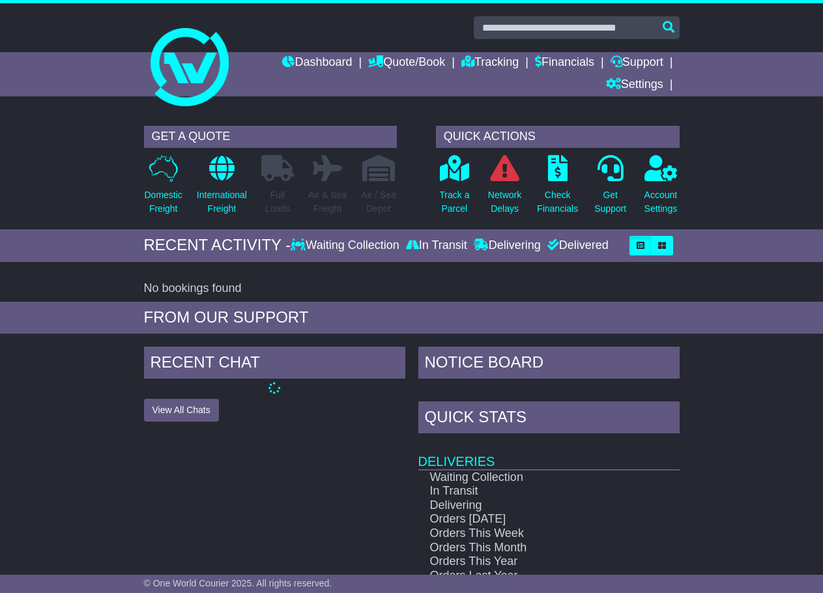  Describe the element at coordinates (548, 419) in the screenshot. I see `div: Quick Stats` at that location.